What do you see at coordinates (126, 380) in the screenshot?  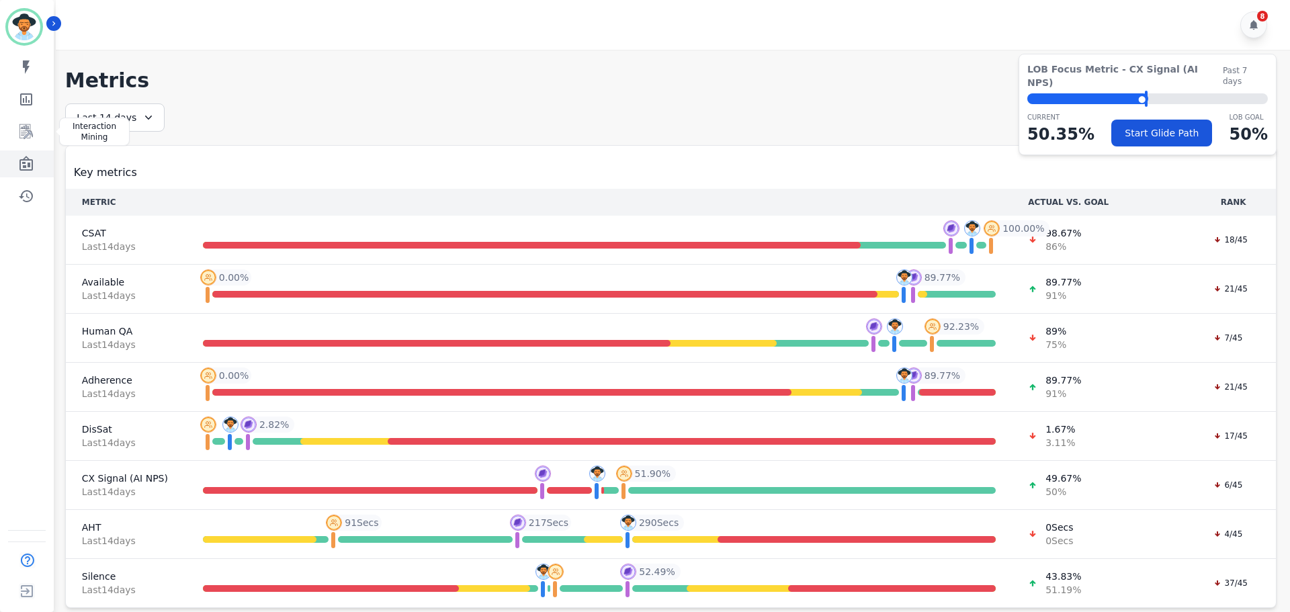 I see `span: Adherence` at bounding box center [126, 380].